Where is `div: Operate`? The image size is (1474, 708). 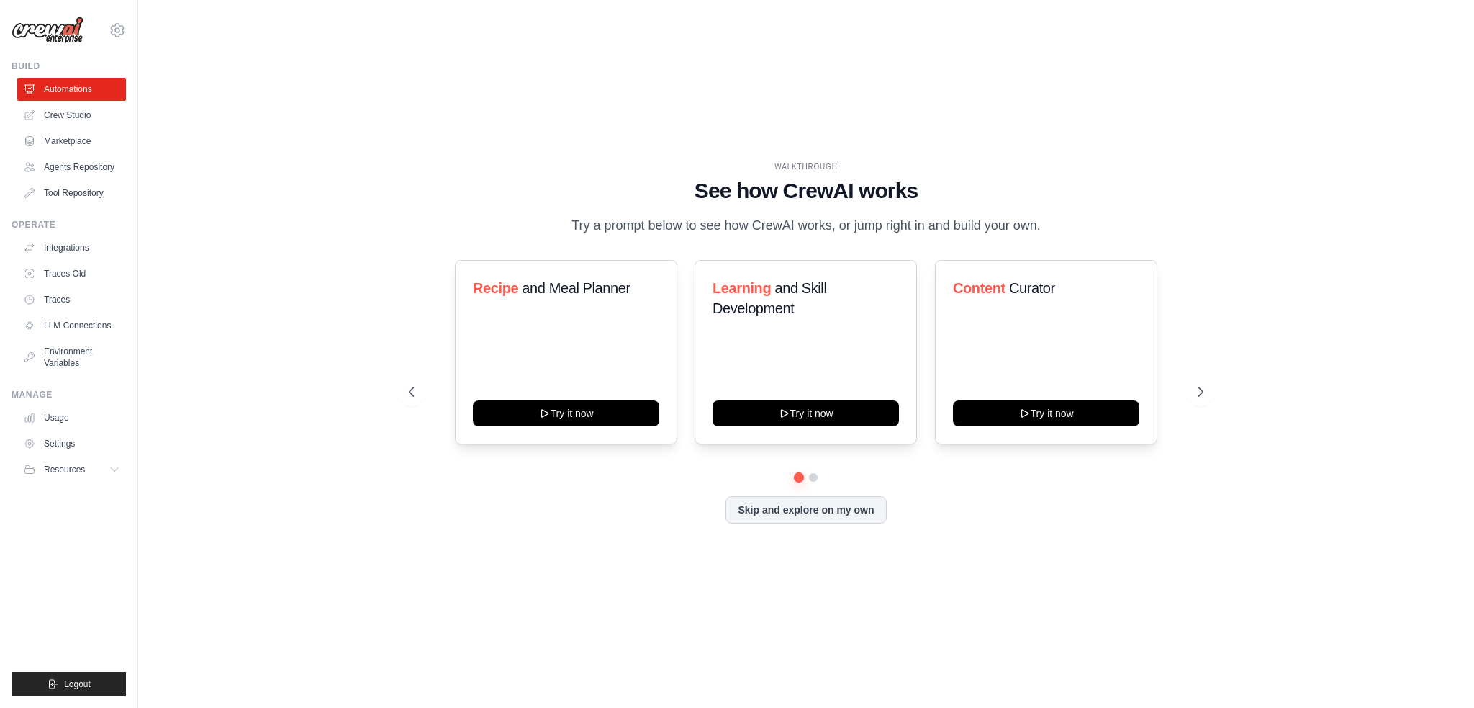
div: Operate is located at coordinates (68, 225).